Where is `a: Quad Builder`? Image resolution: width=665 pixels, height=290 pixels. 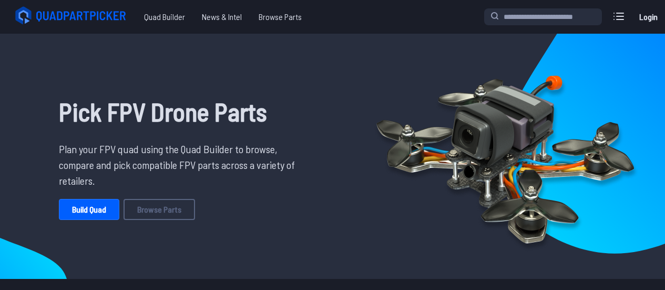
a: Quad Builder is located at coordinates (165, 17).